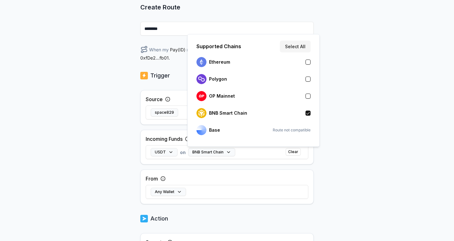 The width and height of the screenshot is (454, 241). I want to click on label: From, so click(152, 179).